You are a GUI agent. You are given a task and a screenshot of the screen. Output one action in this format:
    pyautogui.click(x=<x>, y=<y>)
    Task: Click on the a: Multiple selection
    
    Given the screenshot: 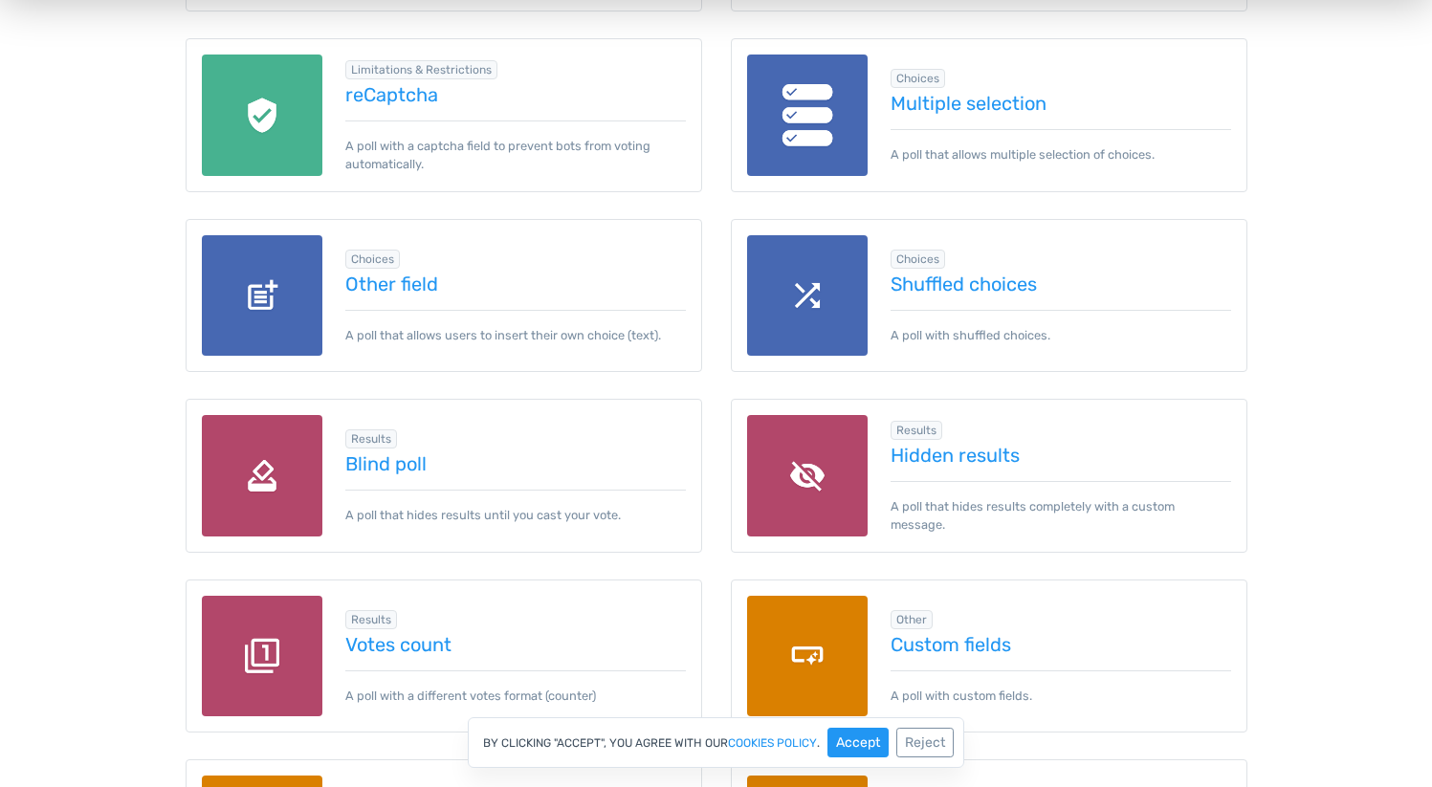 What is the action you would take?
    pyautogui.click(x=1061, y=103)
    